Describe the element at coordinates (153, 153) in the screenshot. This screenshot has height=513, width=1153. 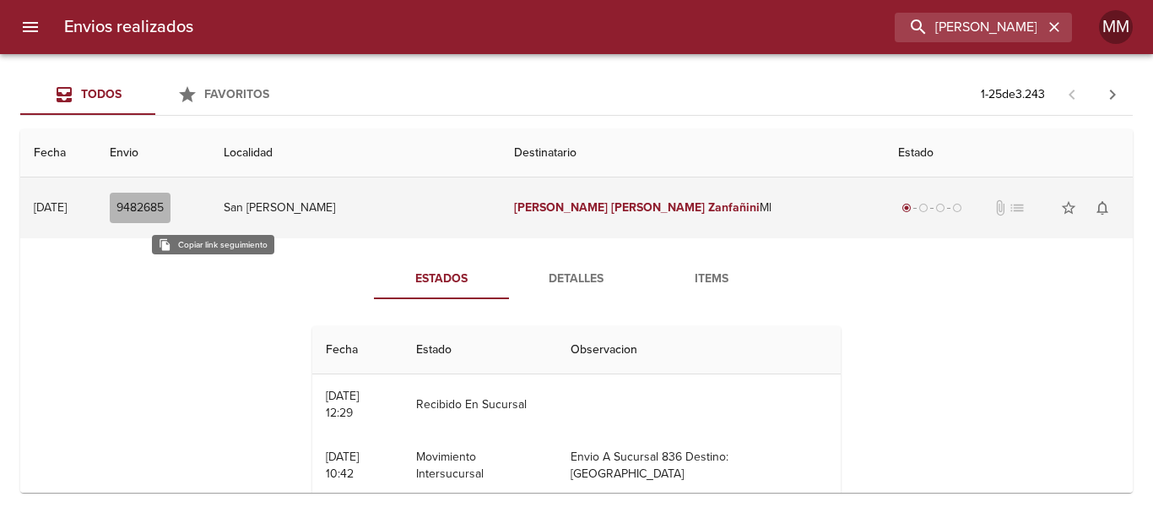
I see `th: Envio` at that location.